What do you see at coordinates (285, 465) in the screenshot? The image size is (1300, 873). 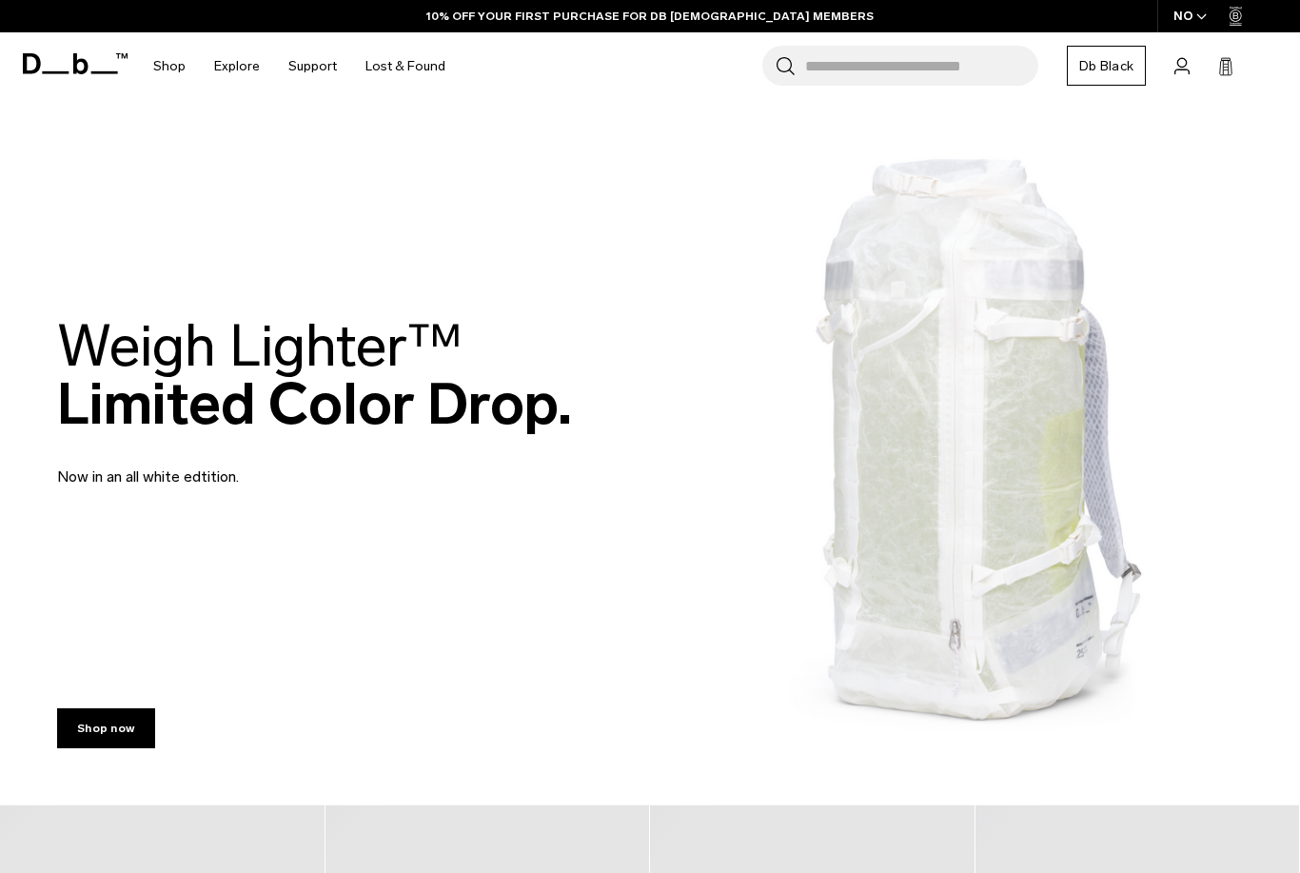 I see `p: Now in an all white edtition.` at bounding box center [285, 465].